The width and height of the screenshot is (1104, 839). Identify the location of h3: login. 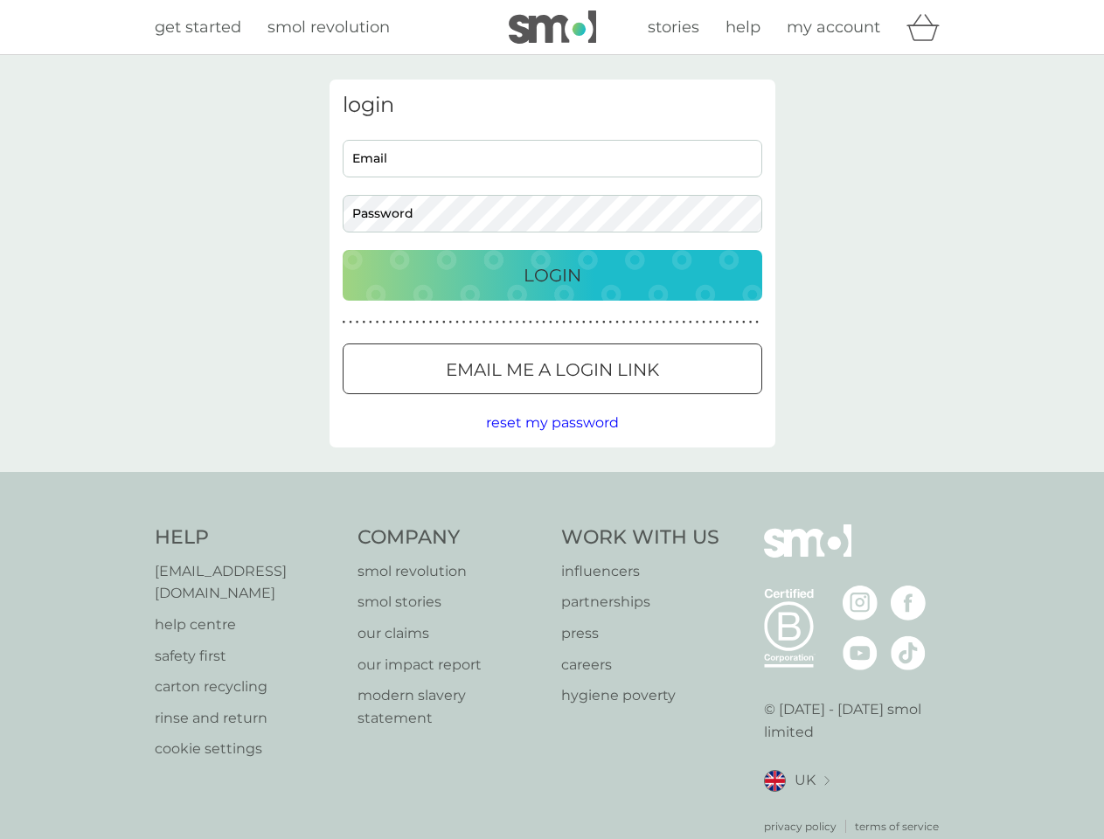
(553, 105).